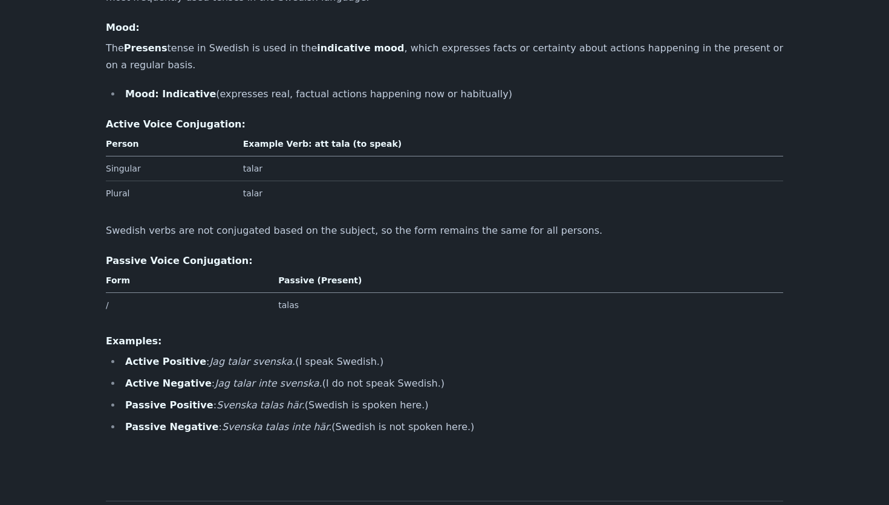 This screenshot has height=505, width=889. Describe the element at coordinates (261, 405) in the screenshot. I see `em: Svenska talas här.` at that location.